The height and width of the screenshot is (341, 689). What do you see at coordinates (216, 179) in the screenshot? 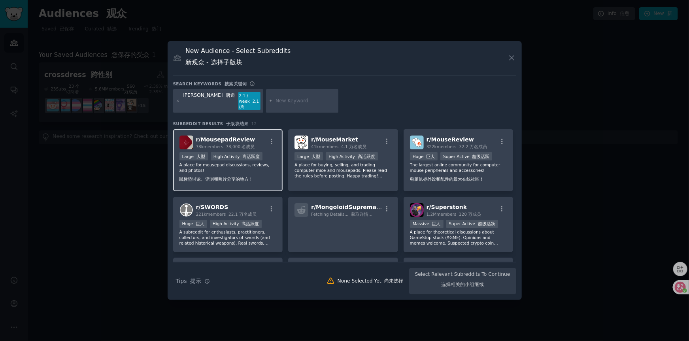
I see `font: 鼠标垫讨论、评测和照片分享的地方！` at bounding box center [216, 179].